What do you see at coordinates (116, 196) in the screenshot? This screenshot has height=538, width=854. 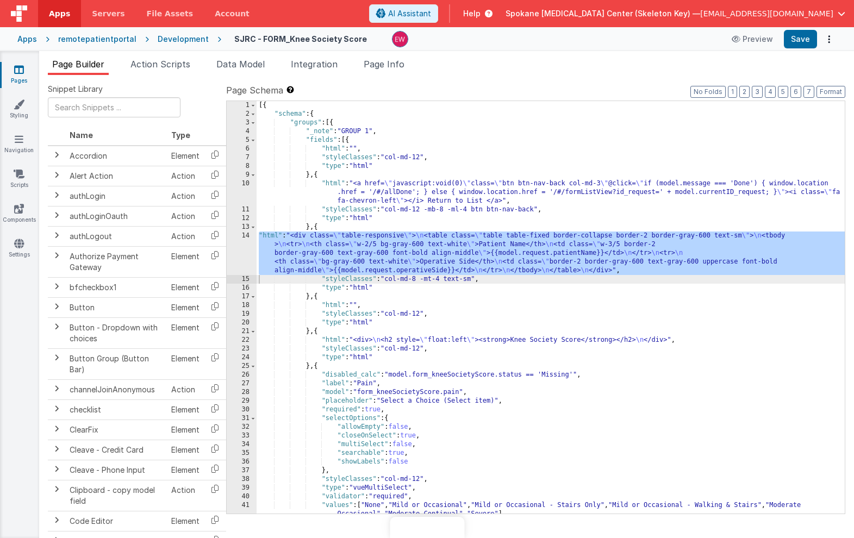 I see `td: authLogin` at bounding box center [116, 196].